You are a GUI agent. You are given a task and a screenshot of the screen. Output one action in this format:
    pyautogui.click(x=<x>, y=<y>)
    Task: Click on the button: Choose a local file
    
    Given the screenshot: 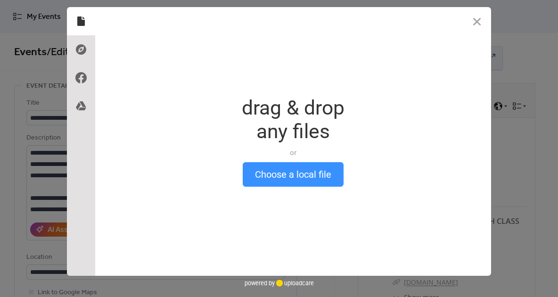 What is the action you would take?
    pyautogui.click(x=293, y=174)
    